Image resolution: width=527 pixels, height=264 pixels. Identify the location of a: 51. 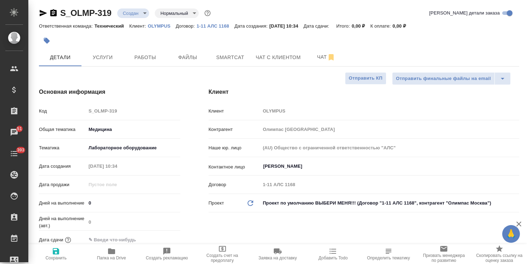
(14, 132).